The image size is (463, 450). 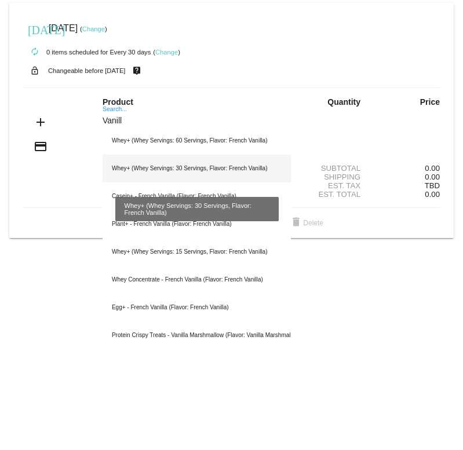 I want to click on span: TBD, so click(x=432, y=185).